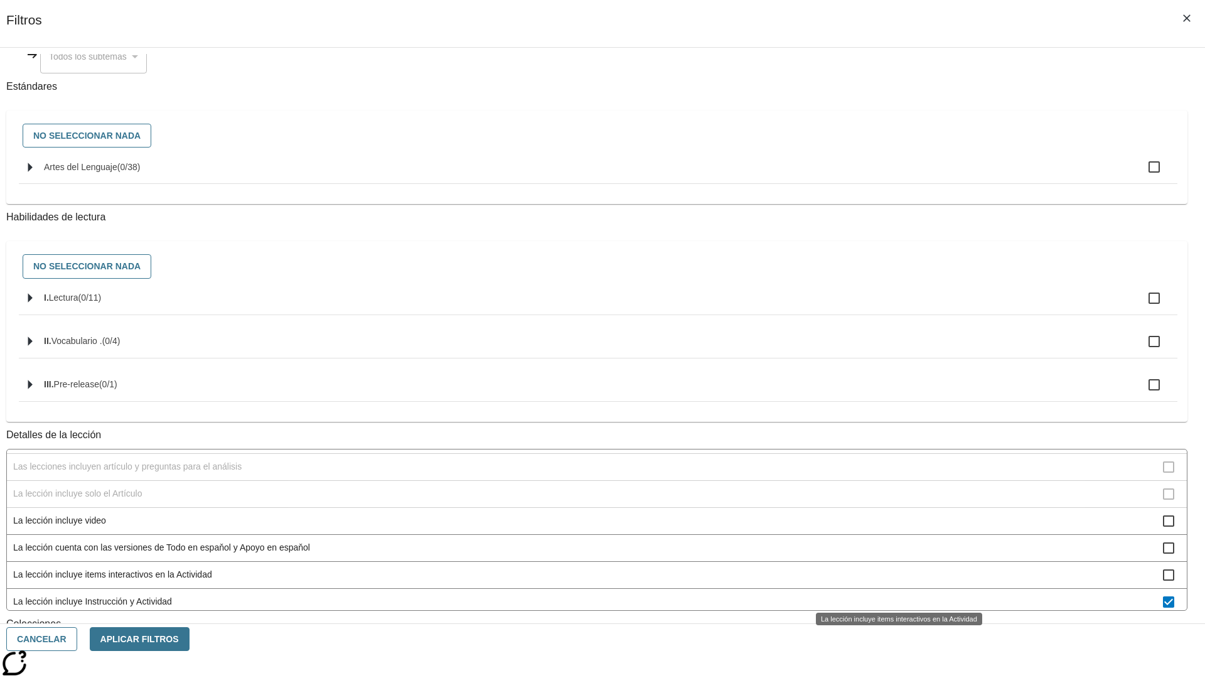  I want to click on span: Pre-release, so click(77, 384).